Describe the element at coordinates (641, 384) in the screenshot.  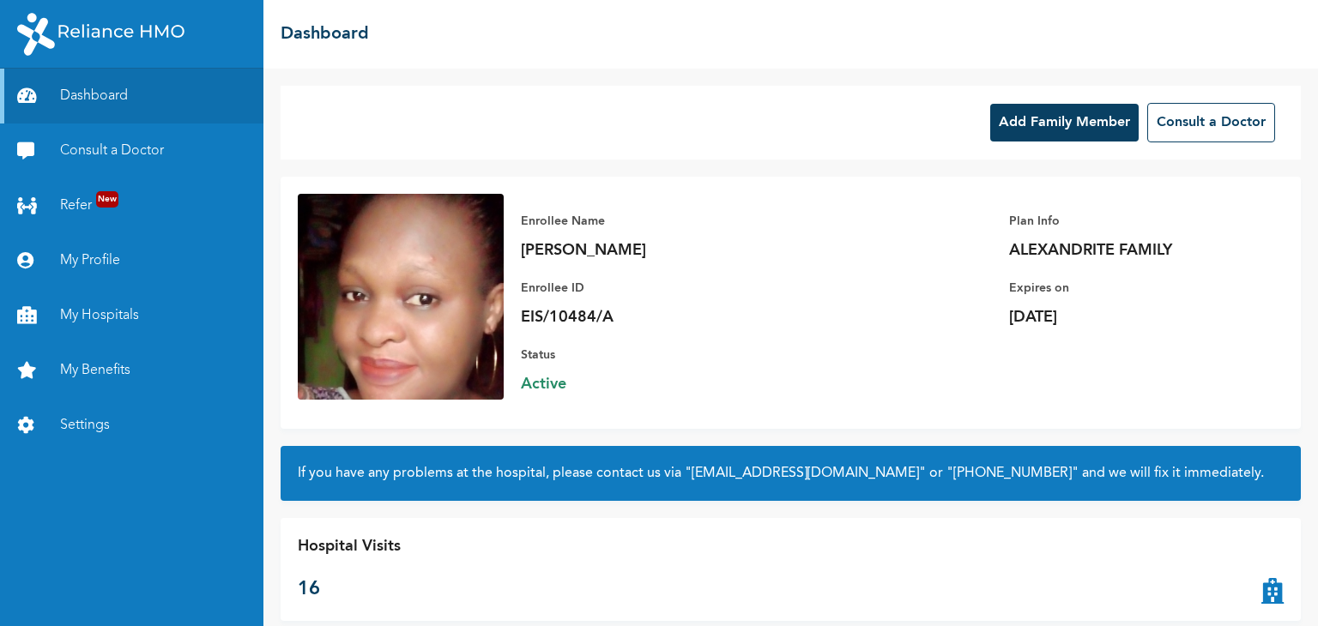
I see `span: Active` at that location.